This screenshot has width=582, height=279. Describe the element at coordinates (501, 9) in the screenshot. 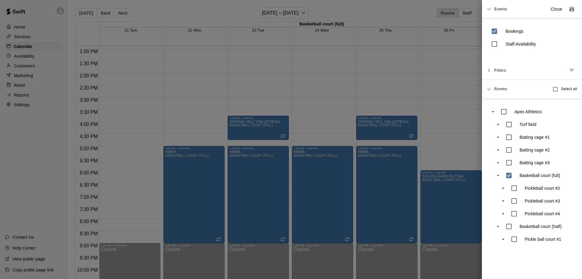

I see `span: Events` at that location.